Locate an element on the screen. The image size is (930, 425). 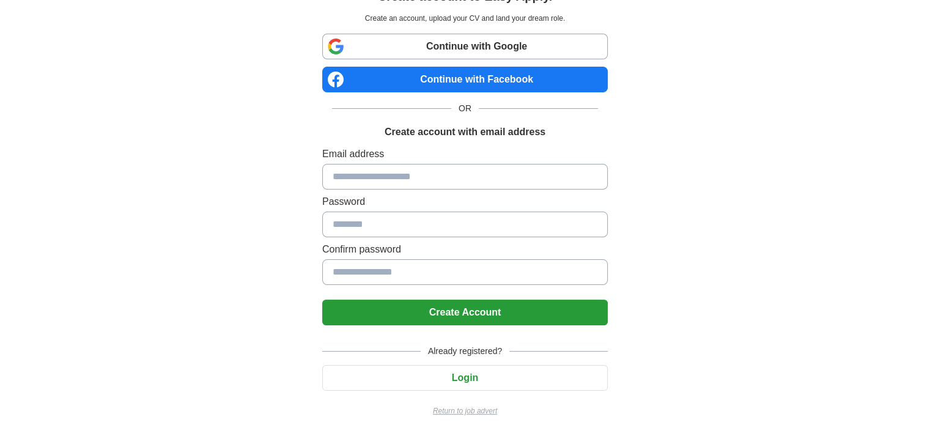
p: Create an account, upload your CV and land your dream role. is located at coordinates (465, 18).